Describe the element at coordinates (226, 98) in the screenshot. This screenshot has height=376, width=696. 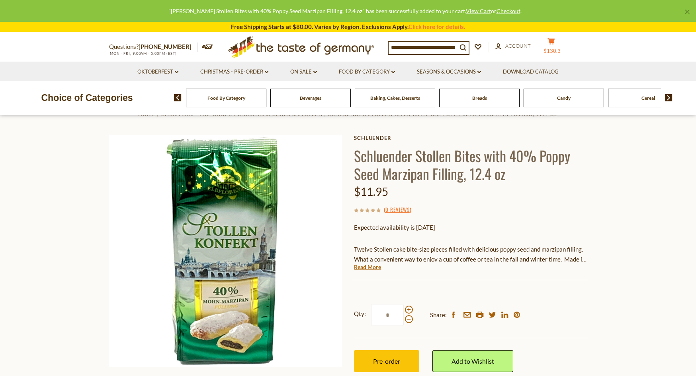
I see `span: Food By Category` at that location.